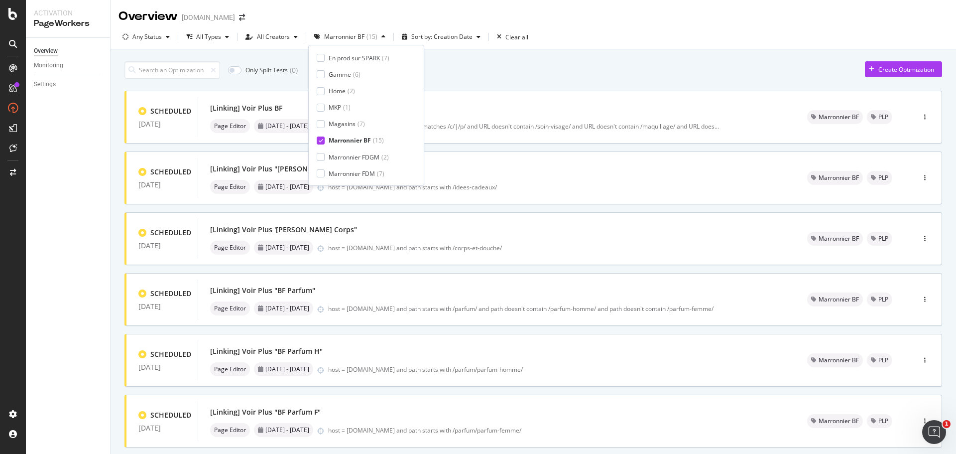 The image size is (956, 454). I want to click on div: ( 1 ), so click(347, 107).